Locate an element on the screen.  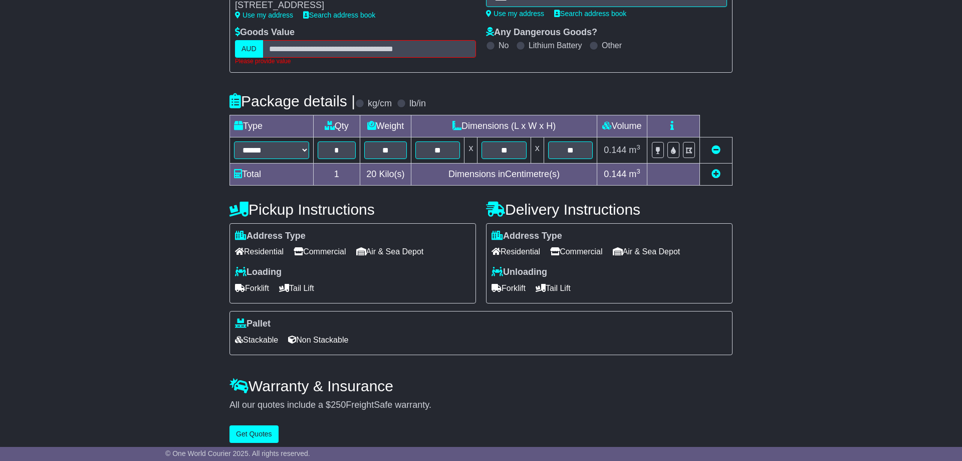
h4: Package details | is located at coordinates (292, 101).